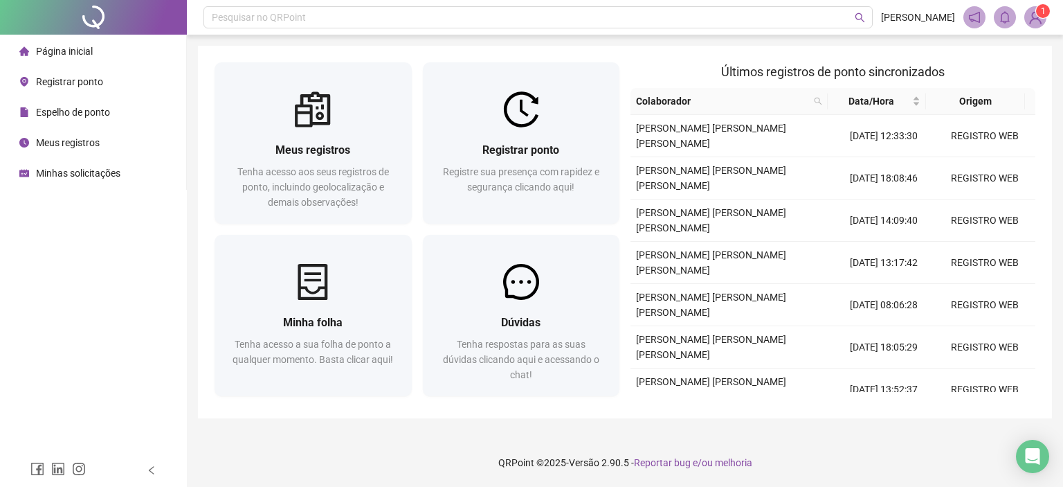  Describe the element at coordinates (877, 101) in the screenshot. I see `th: Data/Hora` at that location.